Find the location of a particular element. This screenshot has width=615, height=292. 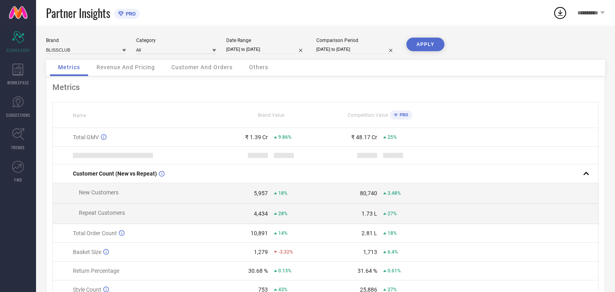

span: TRENDS is located at coordinates (18, 147).